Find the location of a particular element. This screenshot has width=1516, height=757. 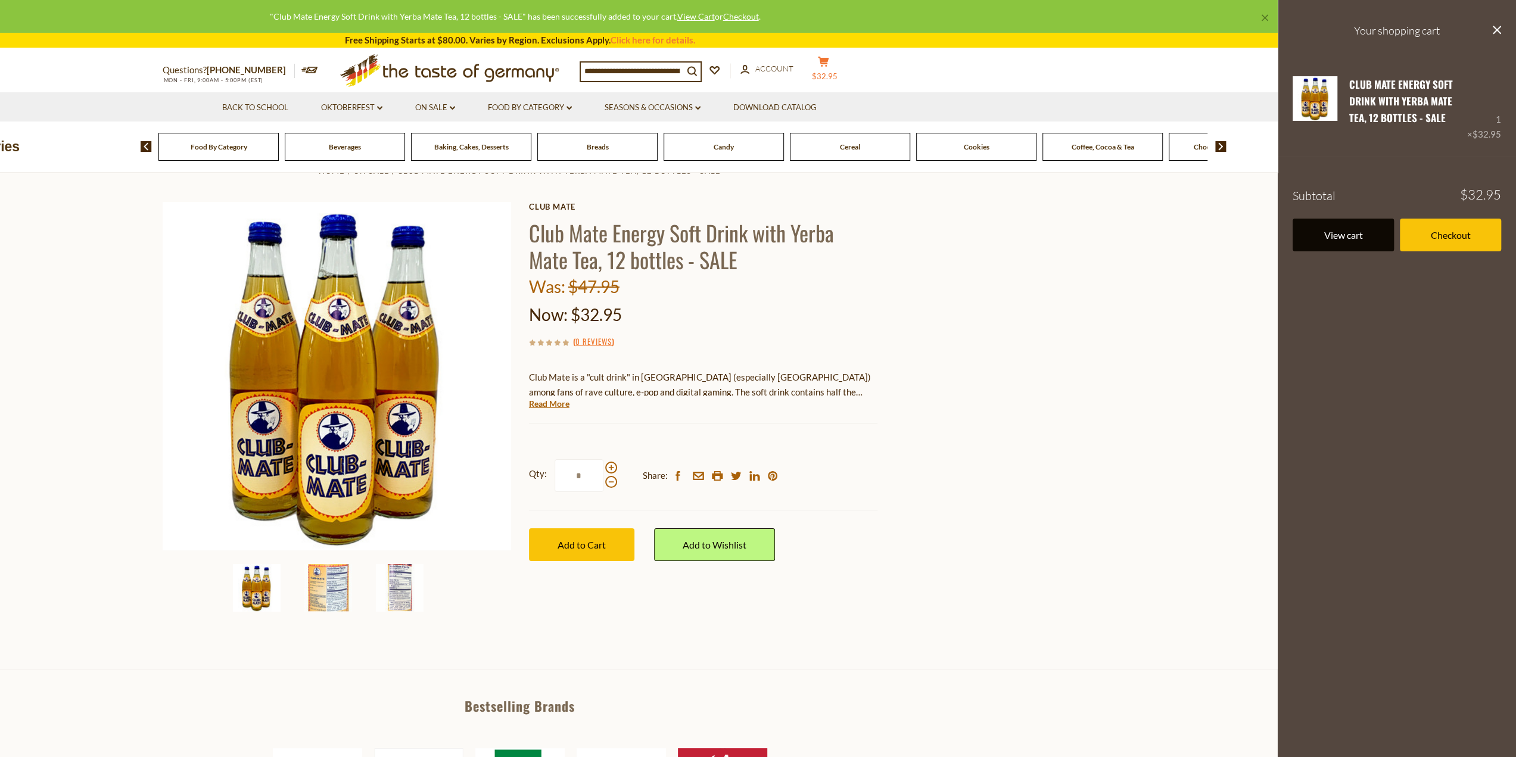

label: Was: is located at coordinates (547, 287).